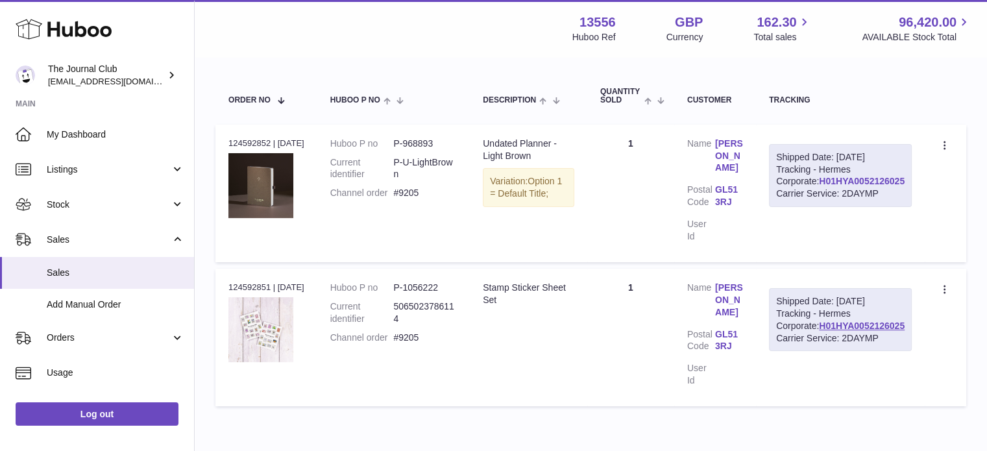  I want to click on div: Tracking, so click(840, 100).